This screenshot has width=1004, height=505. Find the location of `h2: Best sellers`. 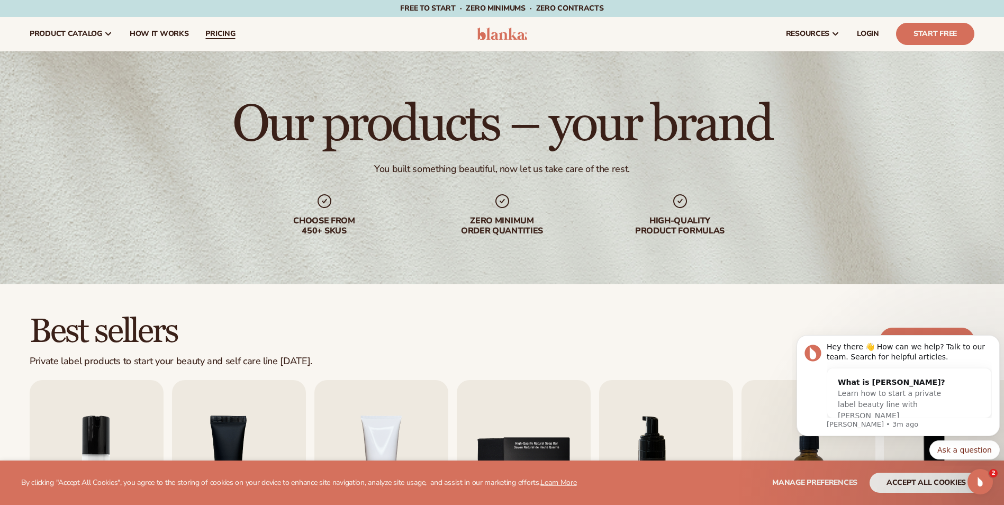

h2: Best sellers is located at coordinates (171, 331).